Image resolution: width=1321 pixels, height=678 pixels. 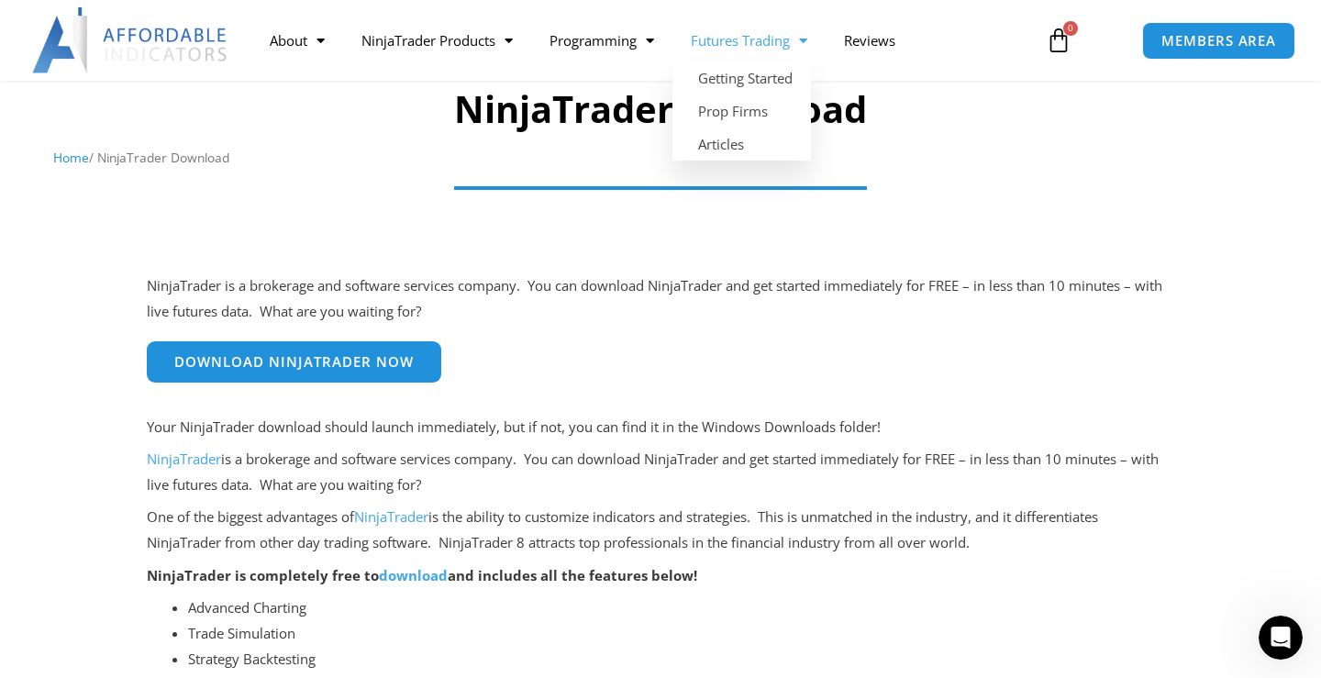 I want to click on strong: NinjaTrader is completely free to and includes all the features below!, so click(x=422, y=575).